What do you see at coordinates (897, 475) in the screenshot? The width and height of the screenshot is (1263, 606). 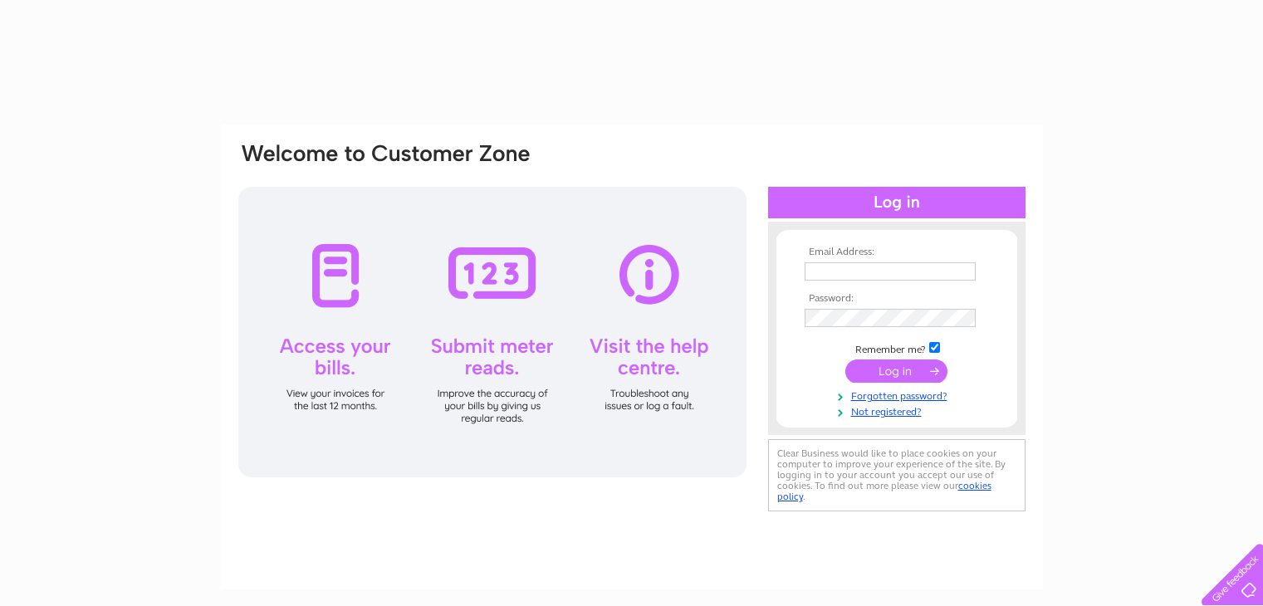 I see `div: Clear Business would like to place cookies on your computer to improve your experience of the sit...` at bounding box center [897, 475].